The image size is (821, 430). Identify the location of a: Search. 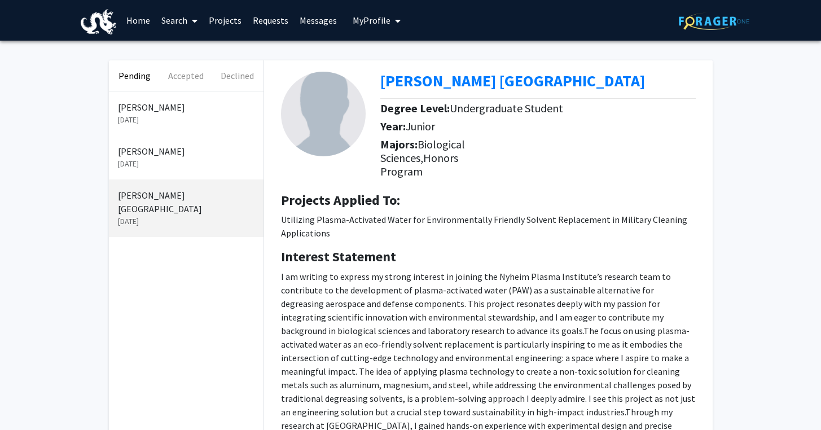
(179, 20).